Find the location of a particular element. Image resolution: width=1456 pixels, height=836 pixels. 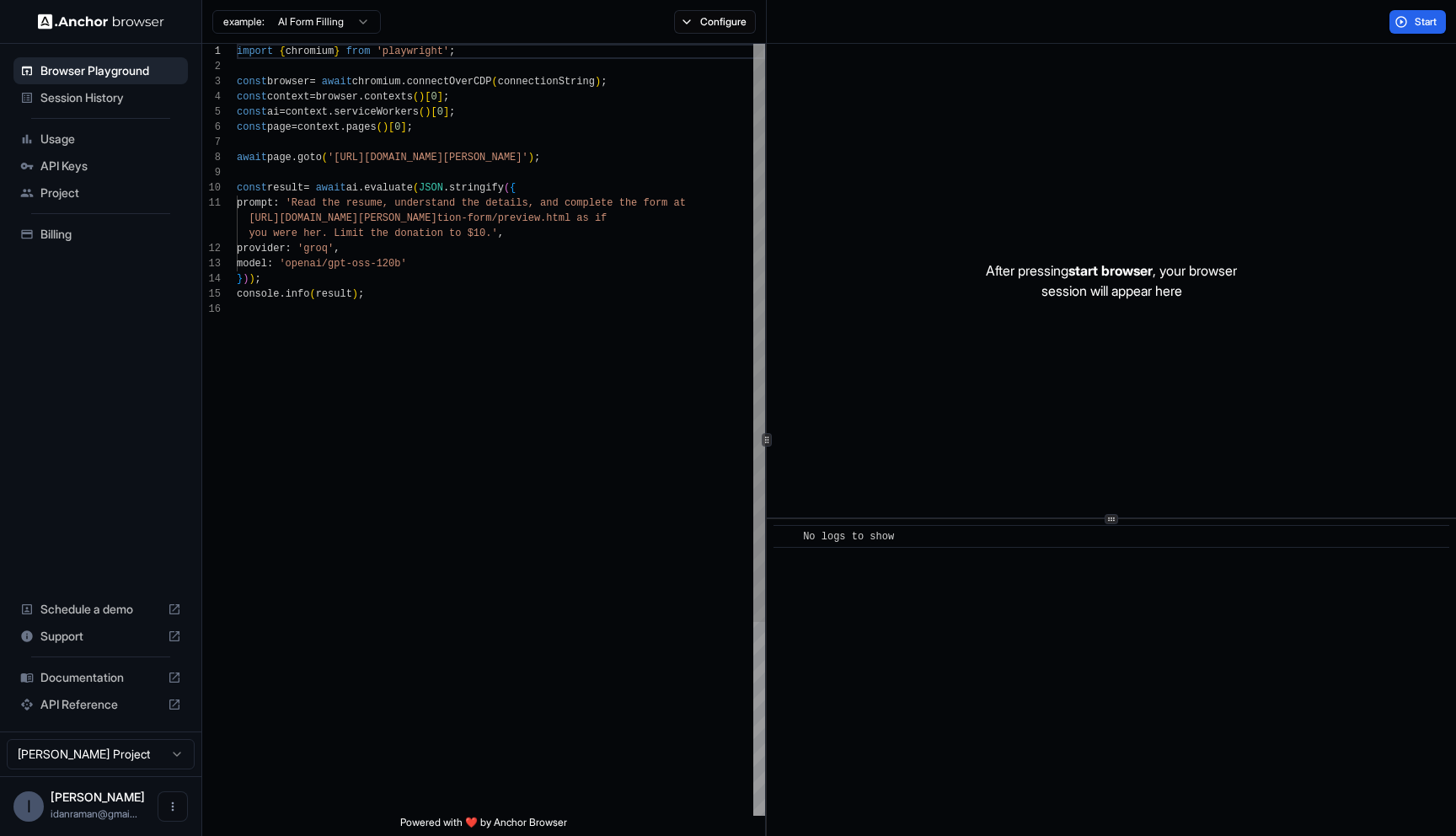

span: lete the form at is located at coordinates (636, 203).